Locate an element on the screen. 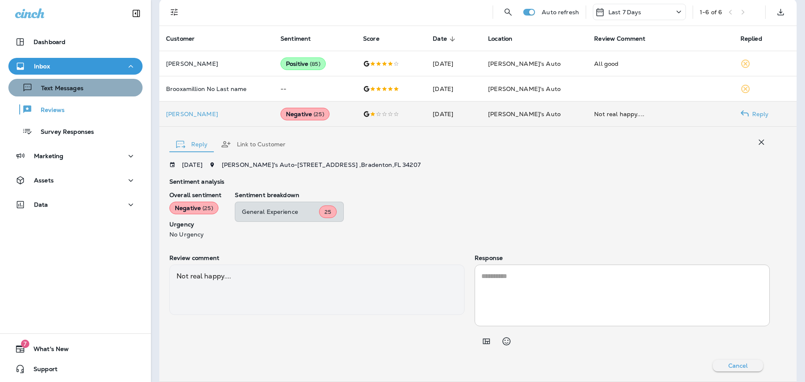 The image size is (805, 382). p: Sentiment analysis is located at coordinates (470, 182).